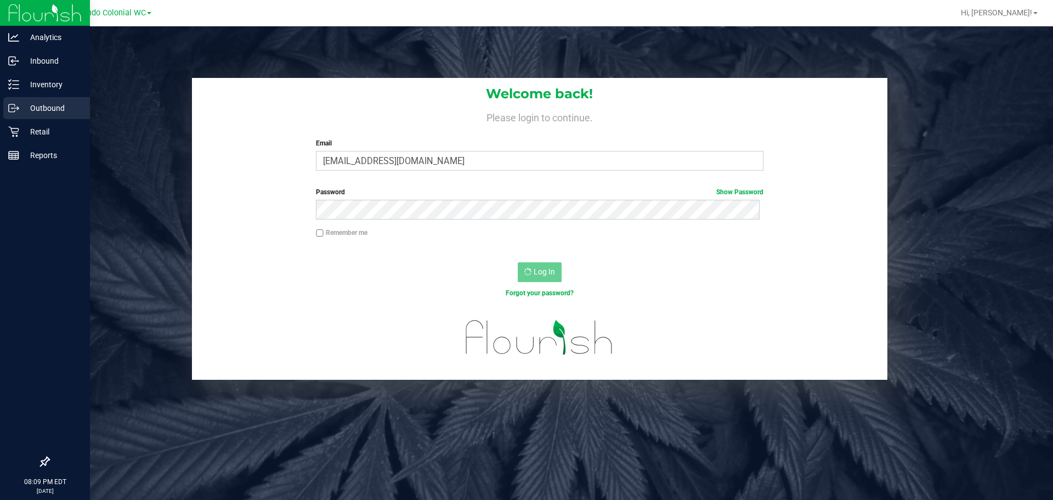 Image resolution: width=1053 pixels, height=500 pixels. What do you see at coordinates (540, 94) in the screenshot?
I see `h1: Welcome back!` at bounding box center [540, 94].